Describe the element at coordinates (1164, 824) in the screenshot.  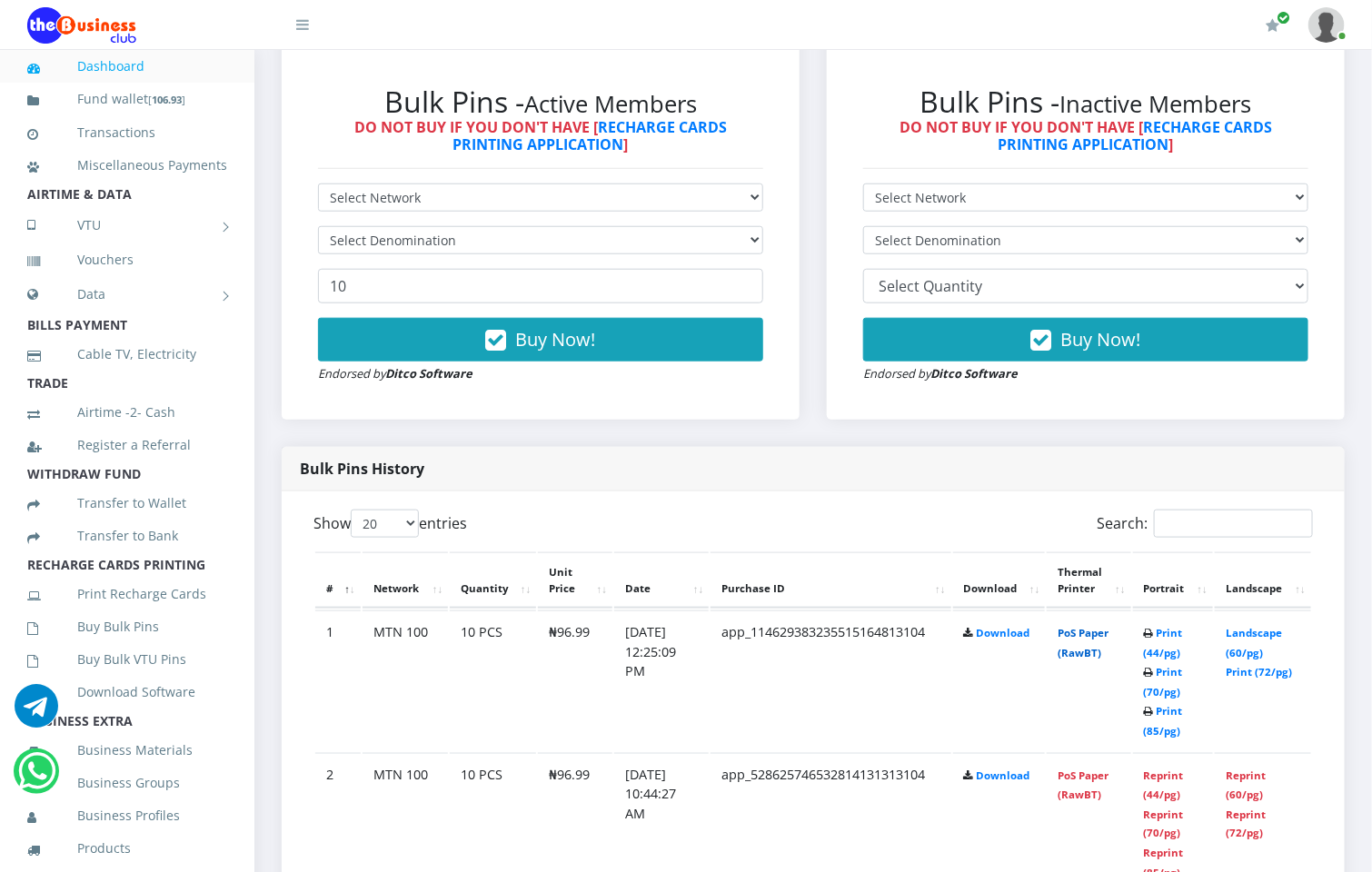
I see `a: Reprint (70/pg)` at that location.